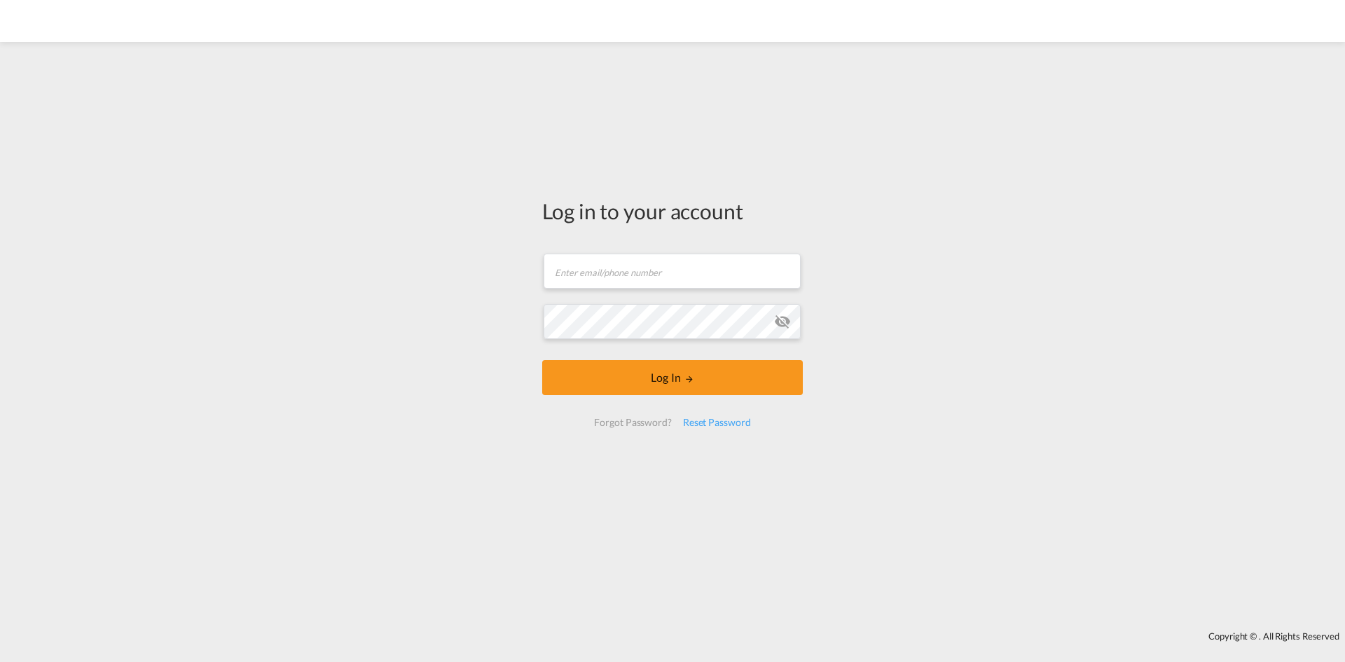  What do you see at coordinates (782, 321) in the screenshot?
I see `md-icon: icon-eye-off` at bounding box center [782, 321].